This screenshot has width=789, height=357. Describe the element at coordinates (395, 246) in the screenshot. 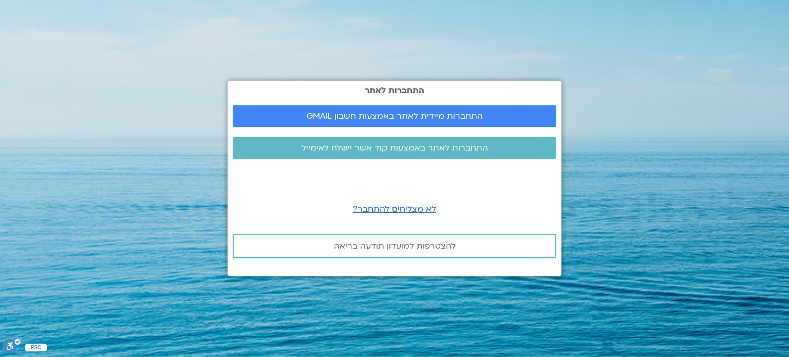

I see `a: להצטרפות למועדון תודעה בריאה` at that location.